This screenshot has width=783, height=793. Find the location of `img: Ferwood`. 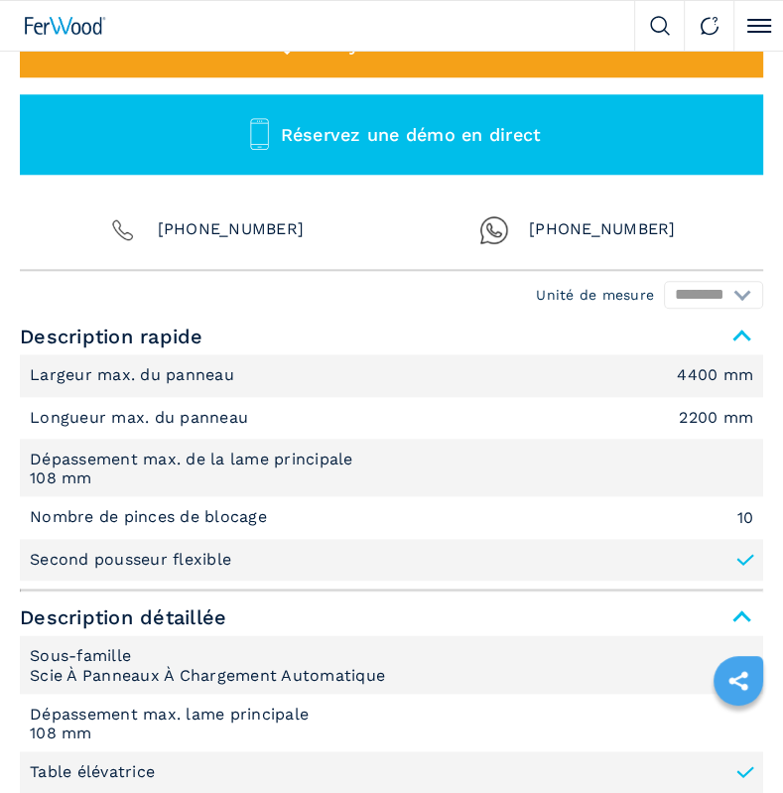

img: Ferwood is located at coordinates (65, 26).